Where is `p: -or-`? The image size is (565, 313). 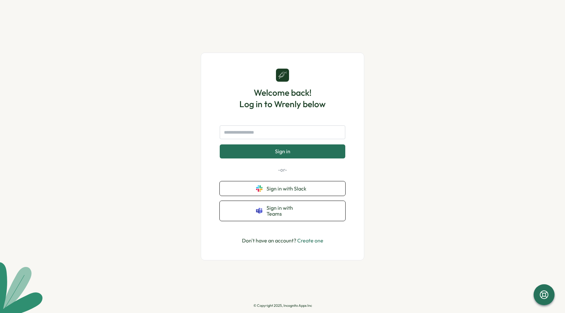
p: -or- is located at coordinates (282, 170).